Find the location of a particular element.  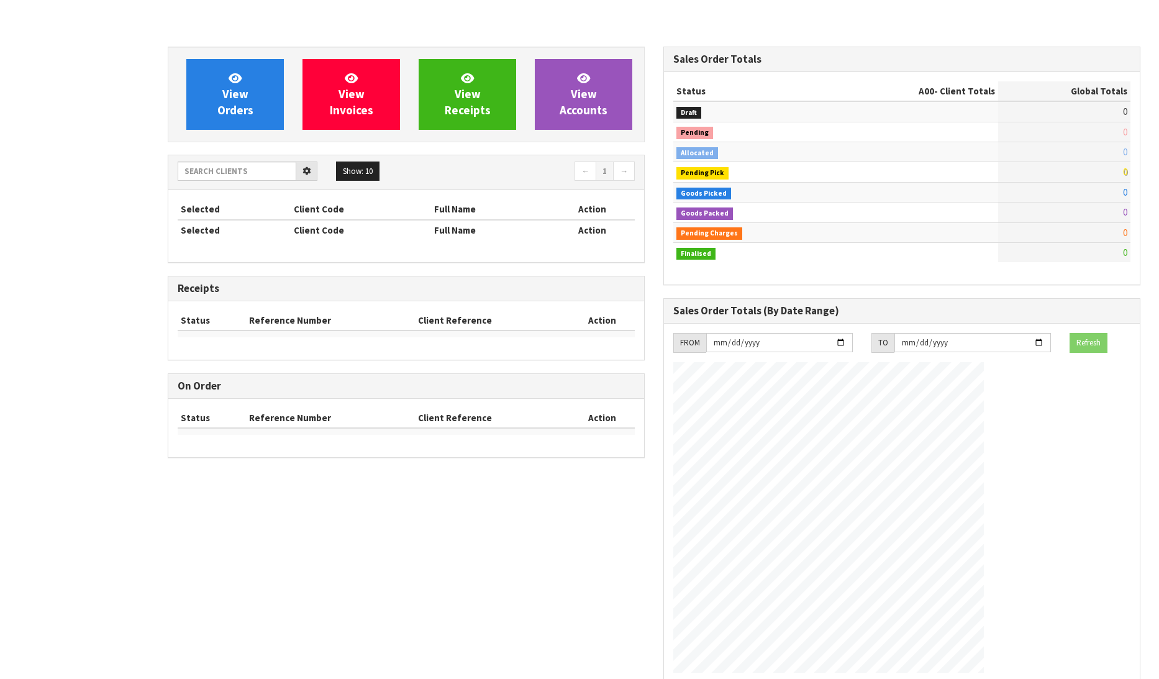

div: TO is located at coordinates (882, 343).